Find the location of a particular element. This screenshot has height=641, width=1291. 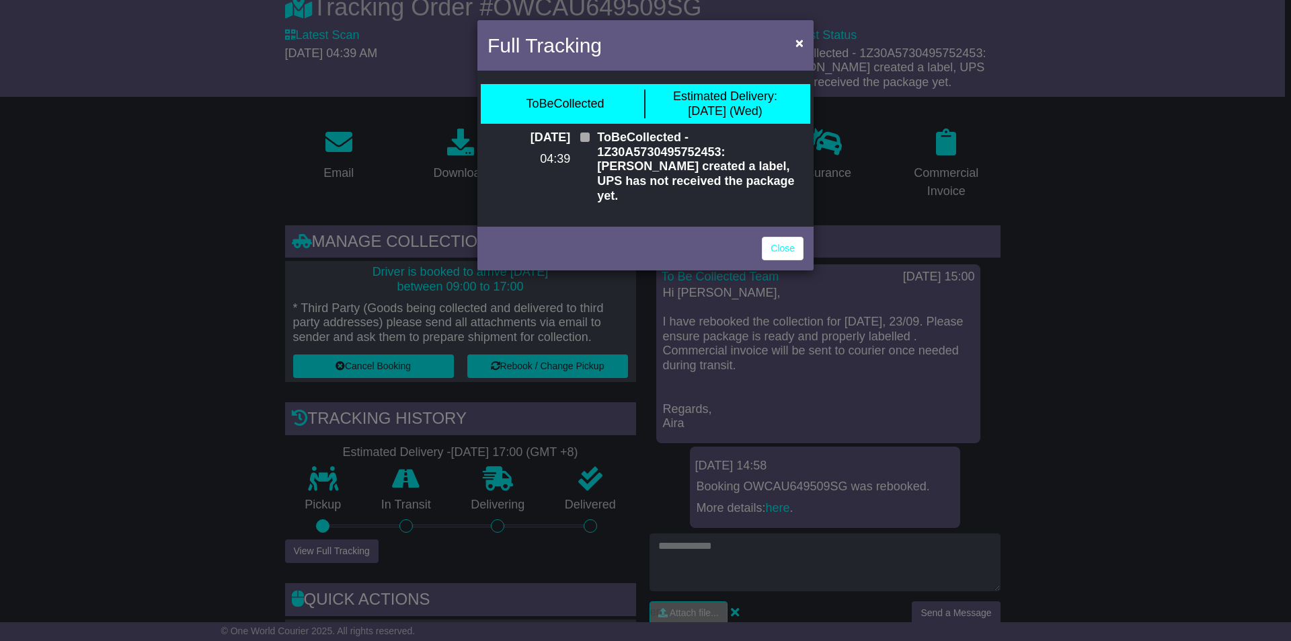

div: ToBeCollected is located at coordinates (565, 104).